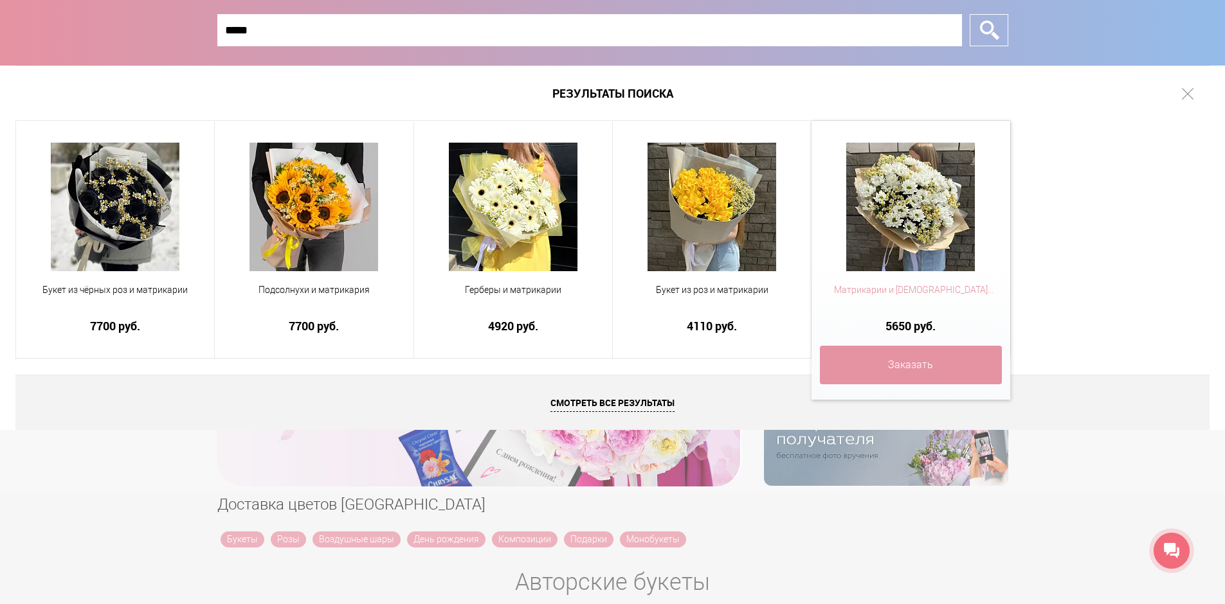 This screenshot has height=604, width=1225. Describe the element at coordinates (712, 326) in the screenshot. I see `a: 4110 руб.` at that location.